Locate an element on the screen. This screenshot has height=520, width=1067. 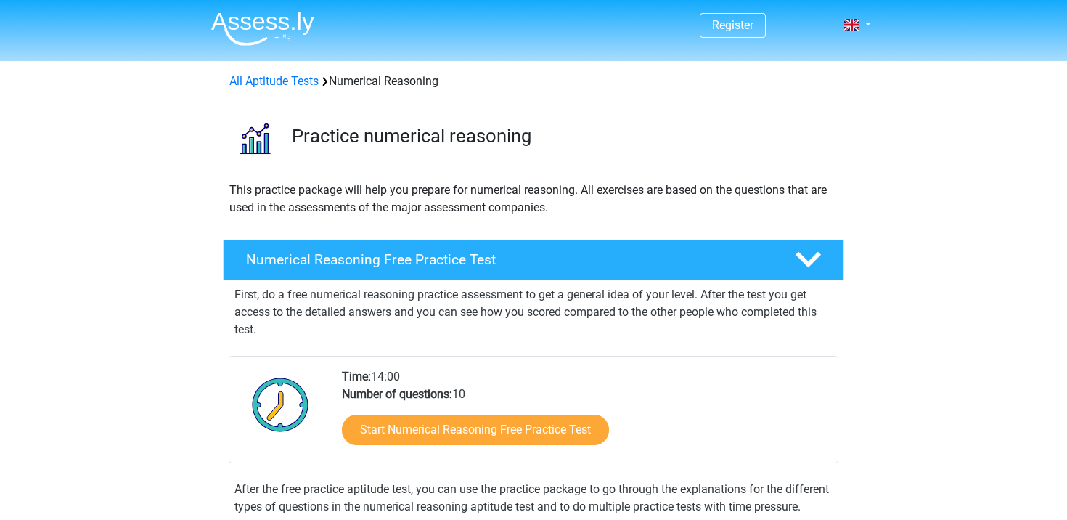
img: Assessly is located at coordinates (263, 28).